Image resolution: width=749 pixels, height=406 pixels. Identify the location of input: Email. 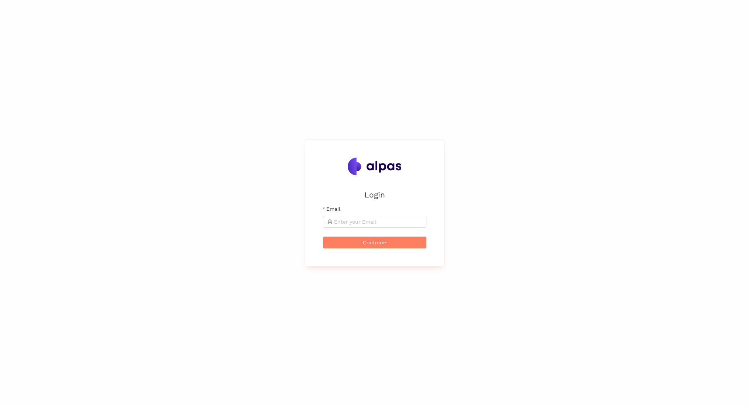
(378, 222).